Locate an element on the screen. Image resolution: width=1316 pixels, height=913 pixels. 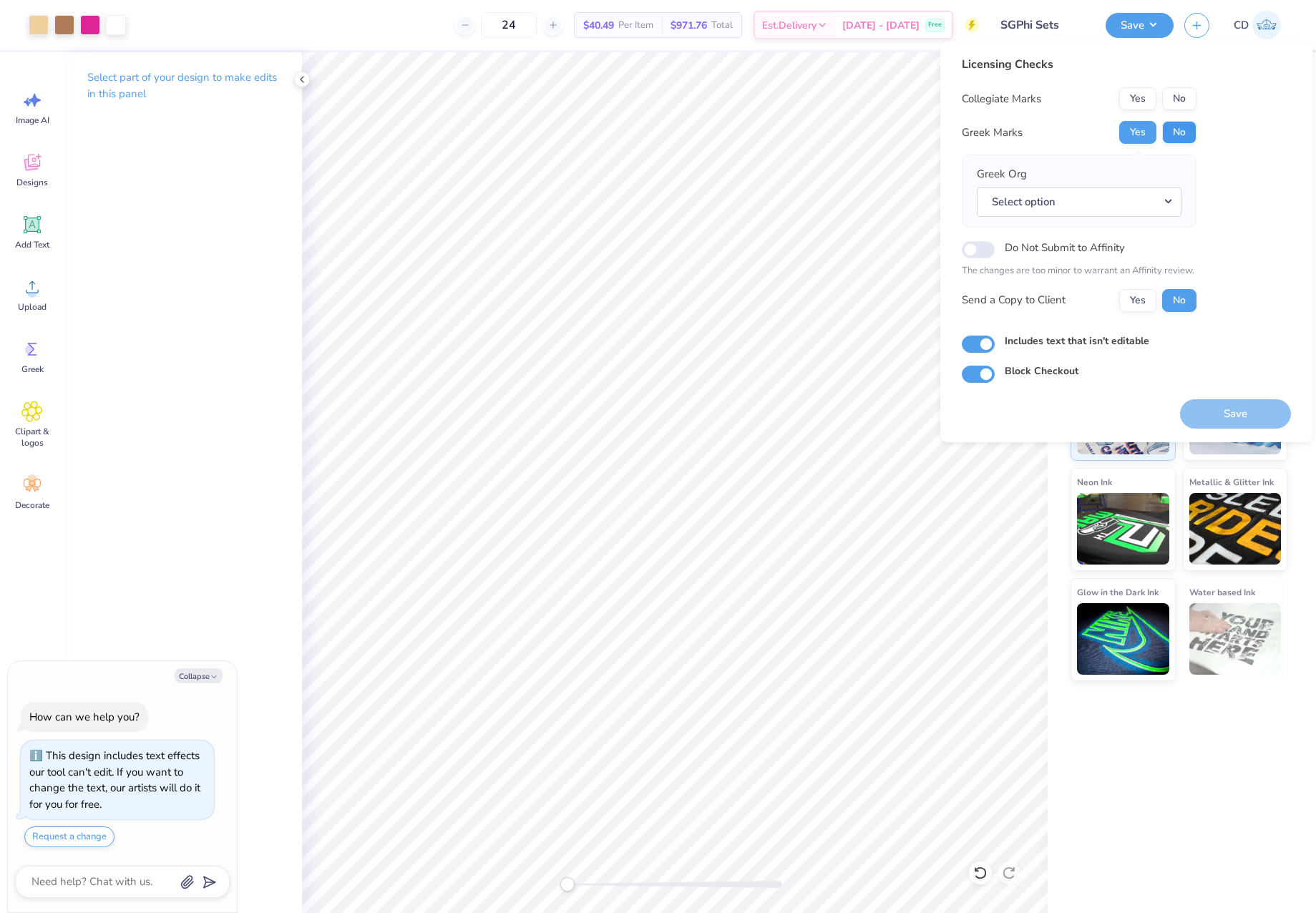
span: Total is located at coordinates (722, 25).